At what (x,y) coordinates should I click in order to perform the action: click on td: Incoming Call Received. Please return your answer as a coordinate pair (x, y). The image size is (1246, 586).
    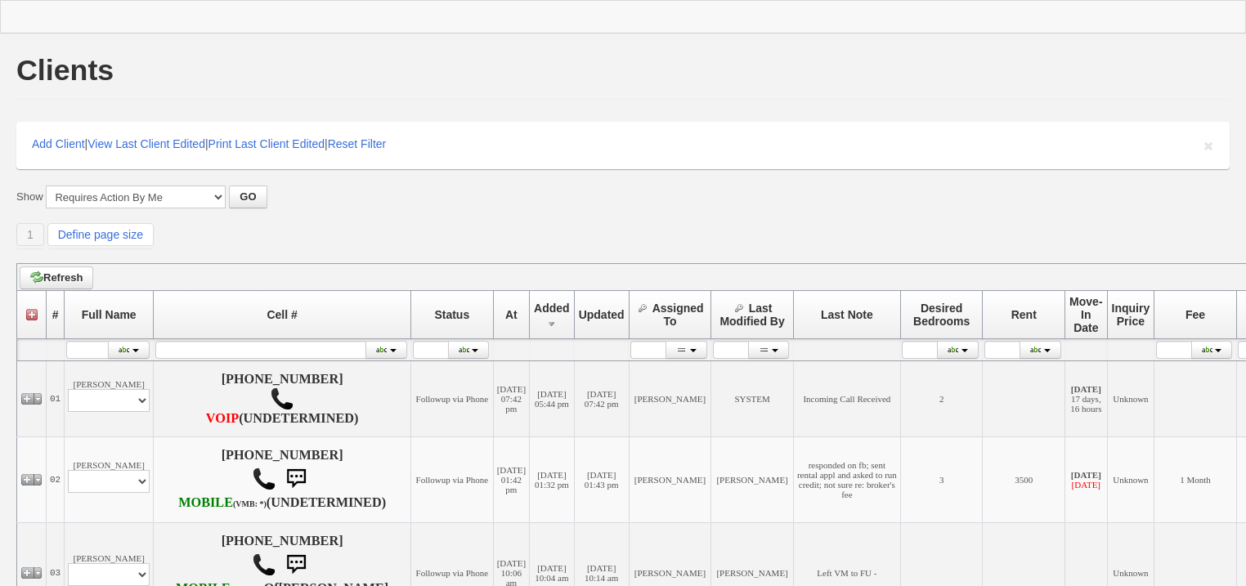
    Looking at the image, I should click on (846, 399).